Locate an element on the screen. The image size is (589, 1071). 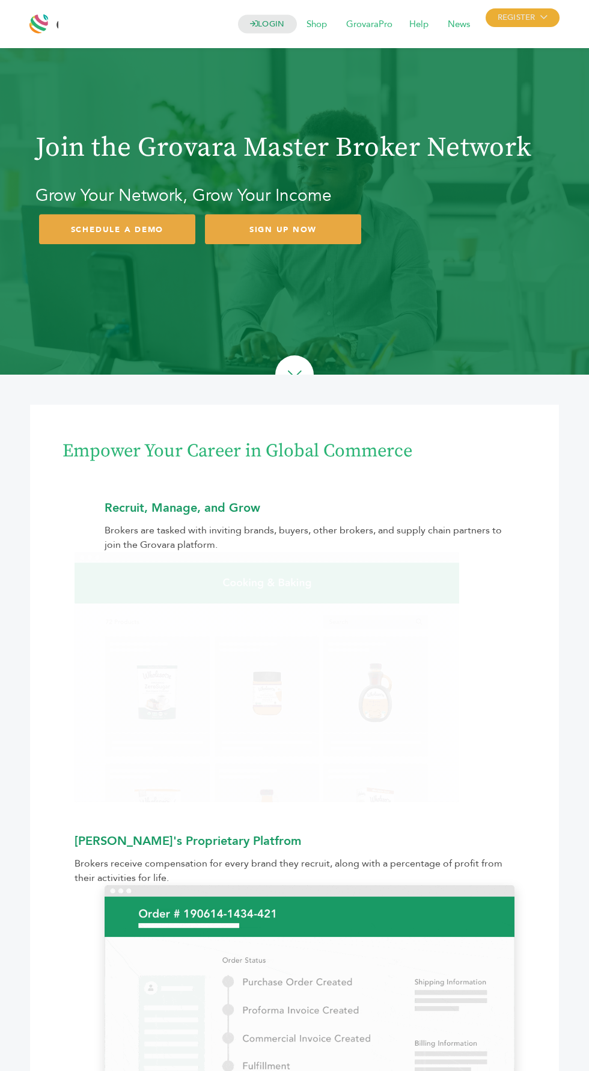
b: Recruit, Manage, and Grow is located at coordinates (182, 507).